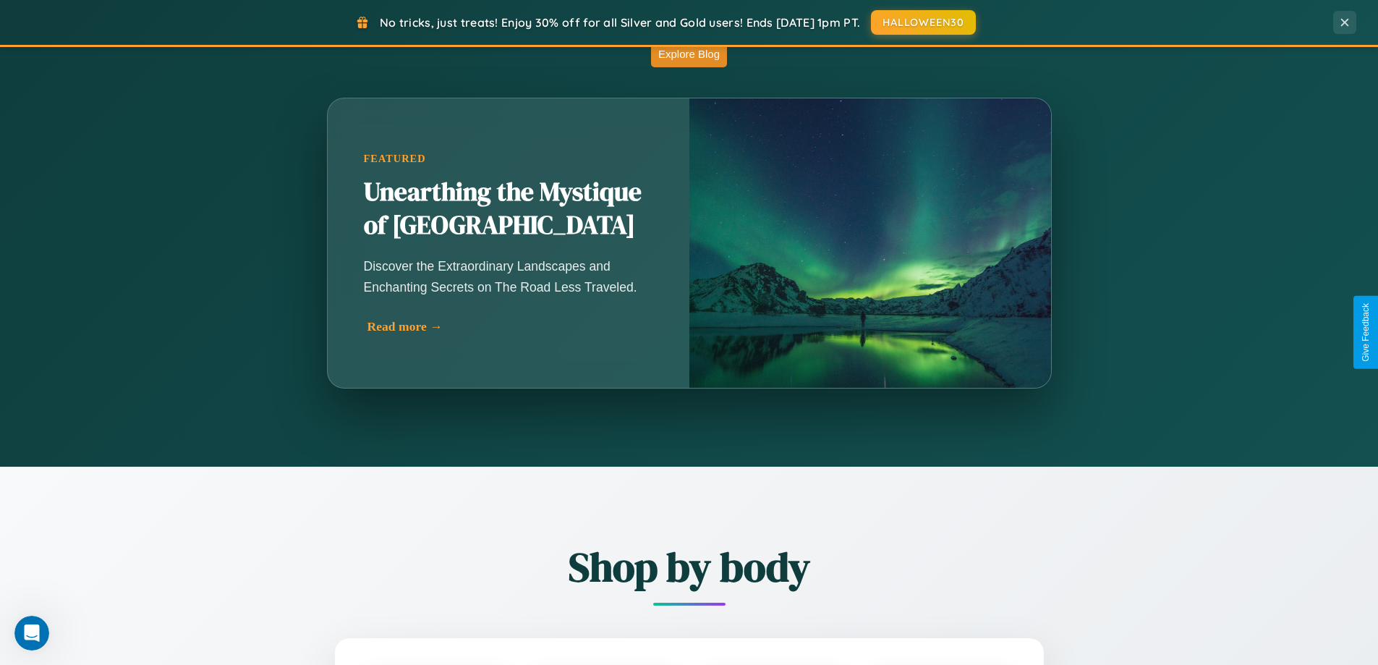  What do you see at coordinates (689, 566) in the screenshot?
I see `h2: Shop by body` at bounding box center [689, 566].